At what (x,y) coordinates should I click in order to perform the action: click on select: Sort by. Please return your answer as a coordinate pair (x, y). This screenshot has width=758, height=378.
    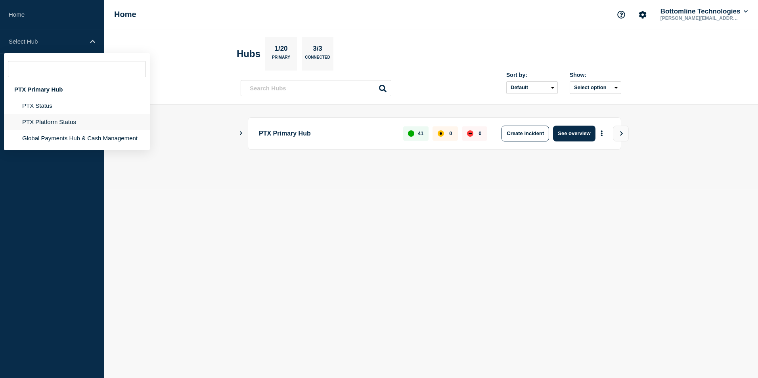
    Looking at the image, I should click on (532, 88).